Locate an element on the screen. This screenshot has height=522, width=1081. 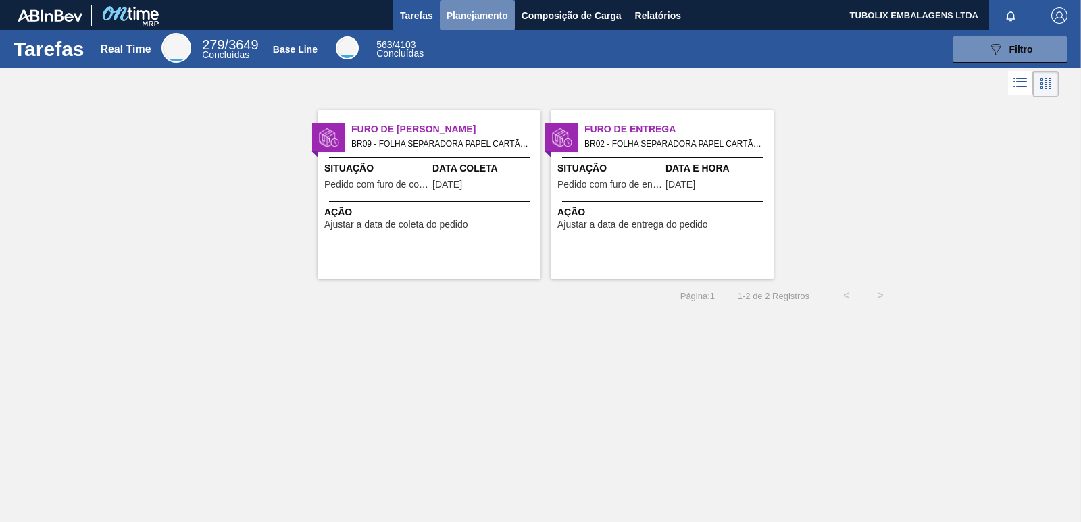
img: TNhmsLtSVTkK8tSr43FrP2fwEKptu5GPRR3wAAAABJRU5ErkJggg== is located at coordinates (50, 16).